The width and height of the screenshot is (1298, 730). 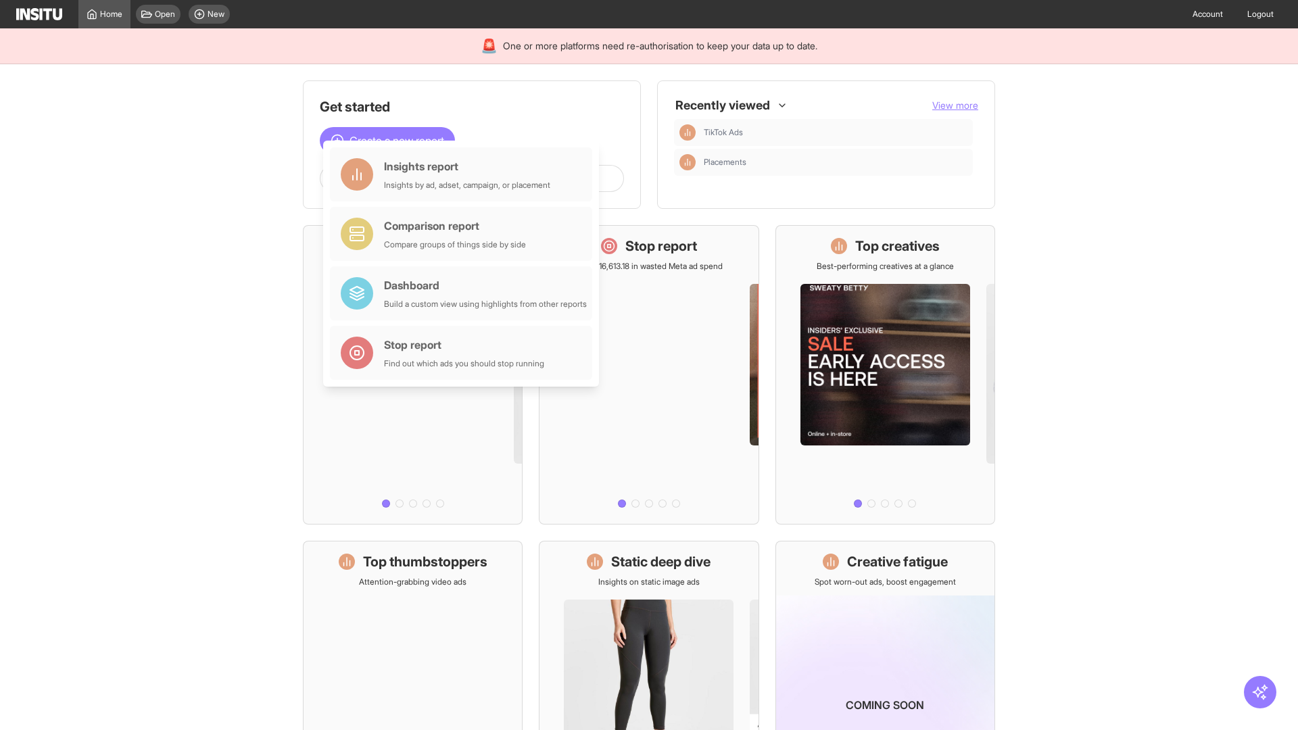 I want to click on a: What's live nowSee all active ads instantly, so click(x=413, y=375).